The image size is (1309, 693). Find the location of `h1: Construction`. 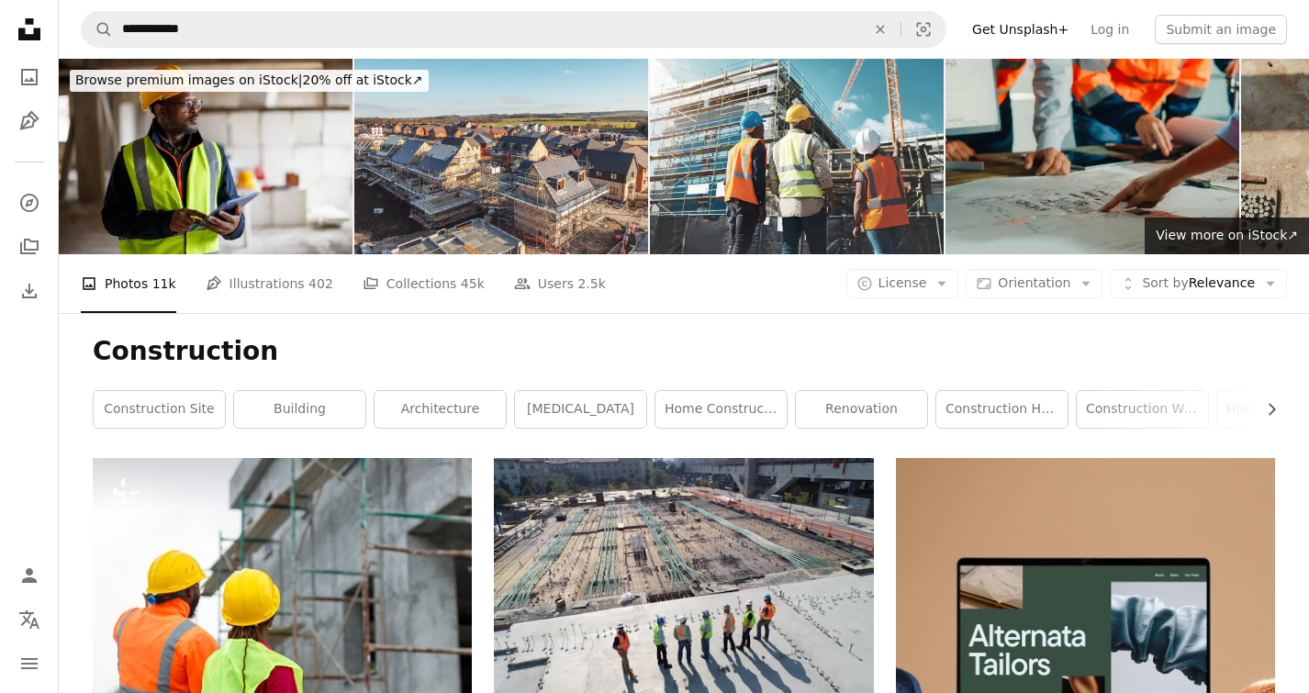

h1: Construction is located at coordinates (684, 351).